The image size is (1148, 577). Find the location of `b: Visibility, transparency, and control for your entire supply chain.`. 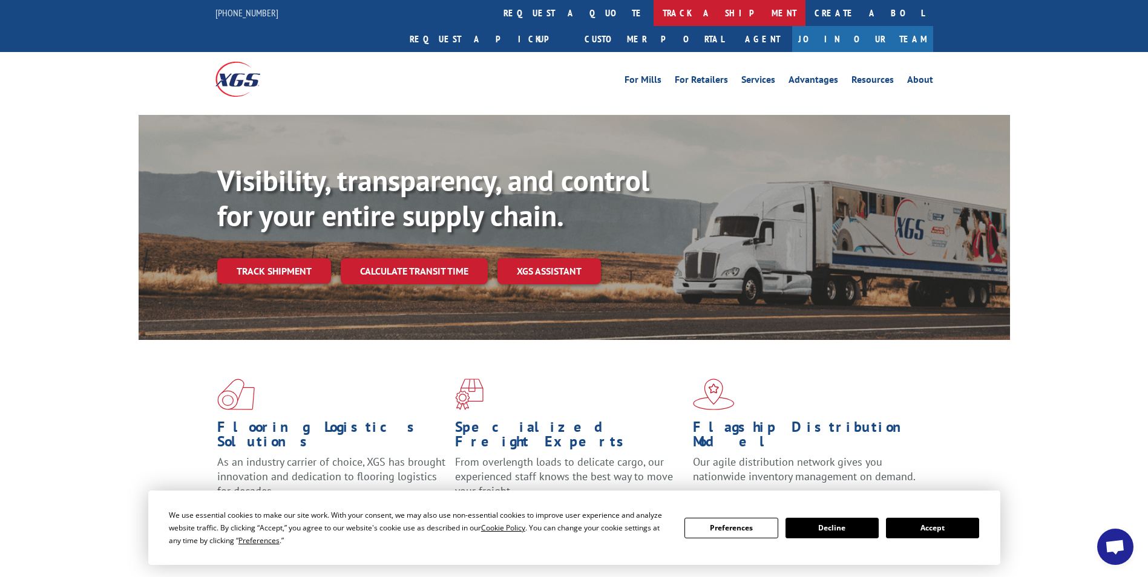

b: Visibility, transparency, and control for your entire supply chain. is located at coordinates (433, 198).